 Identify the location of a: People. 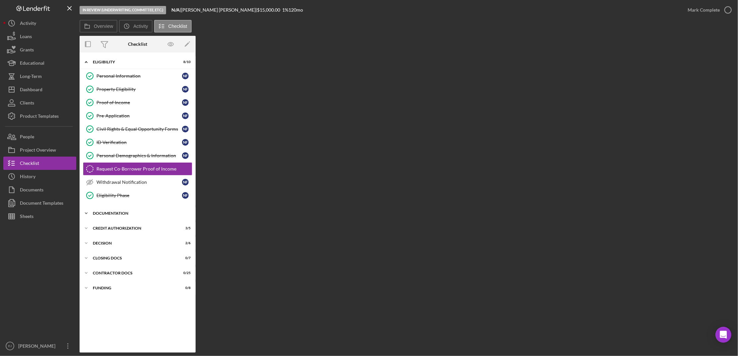
(40, 137).